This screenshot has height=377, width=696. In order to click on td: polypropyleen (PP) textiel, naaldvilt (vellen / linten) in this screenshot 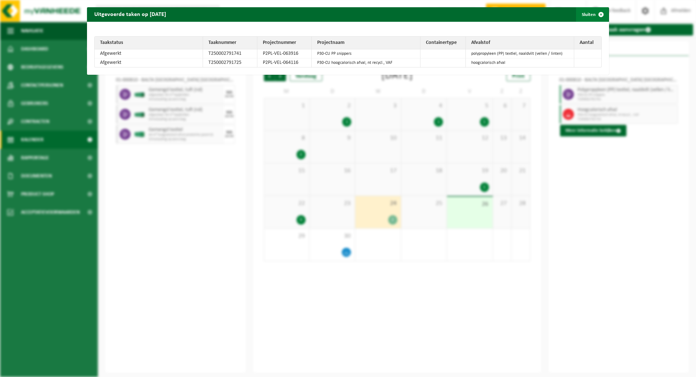, I will do `click(520, 54)`.